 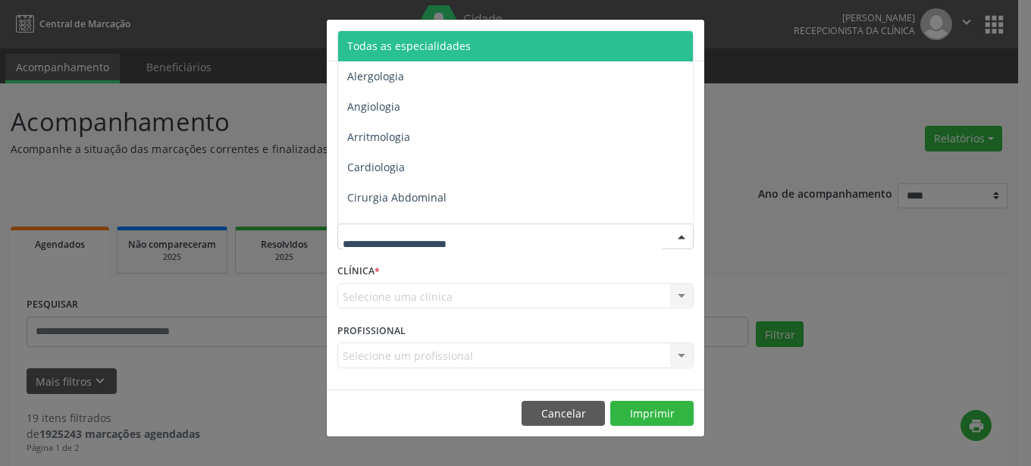 I want to click on label: CLÍNICA, so click(x=359, y=271).